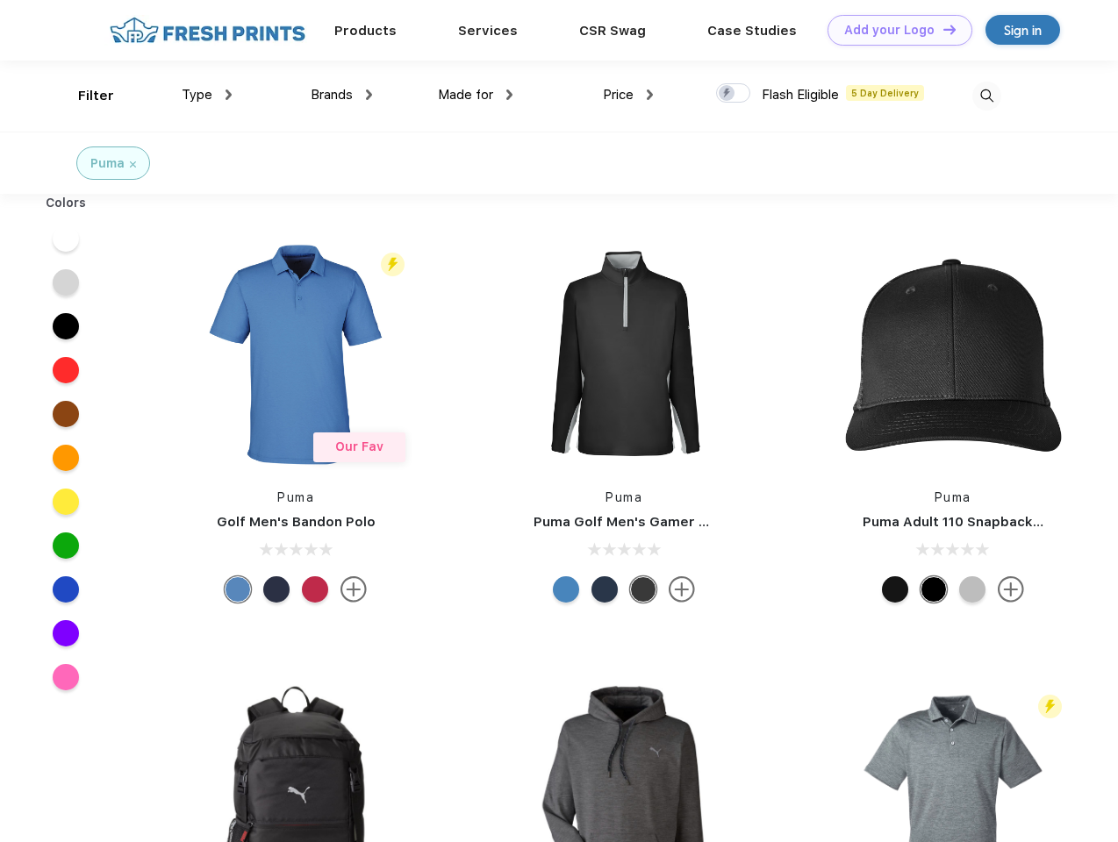 The image size is (1118, 842). What do you see at coordinates (296, 522) in the screenshot?
I see `a: Golf Men's Bandon Polo` at bounding box center [296, 522].